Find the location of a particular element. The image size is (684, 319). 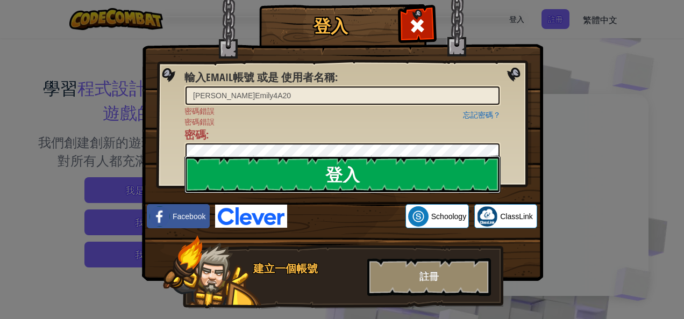

span: ClassLink is located at coordinates (516, 217).